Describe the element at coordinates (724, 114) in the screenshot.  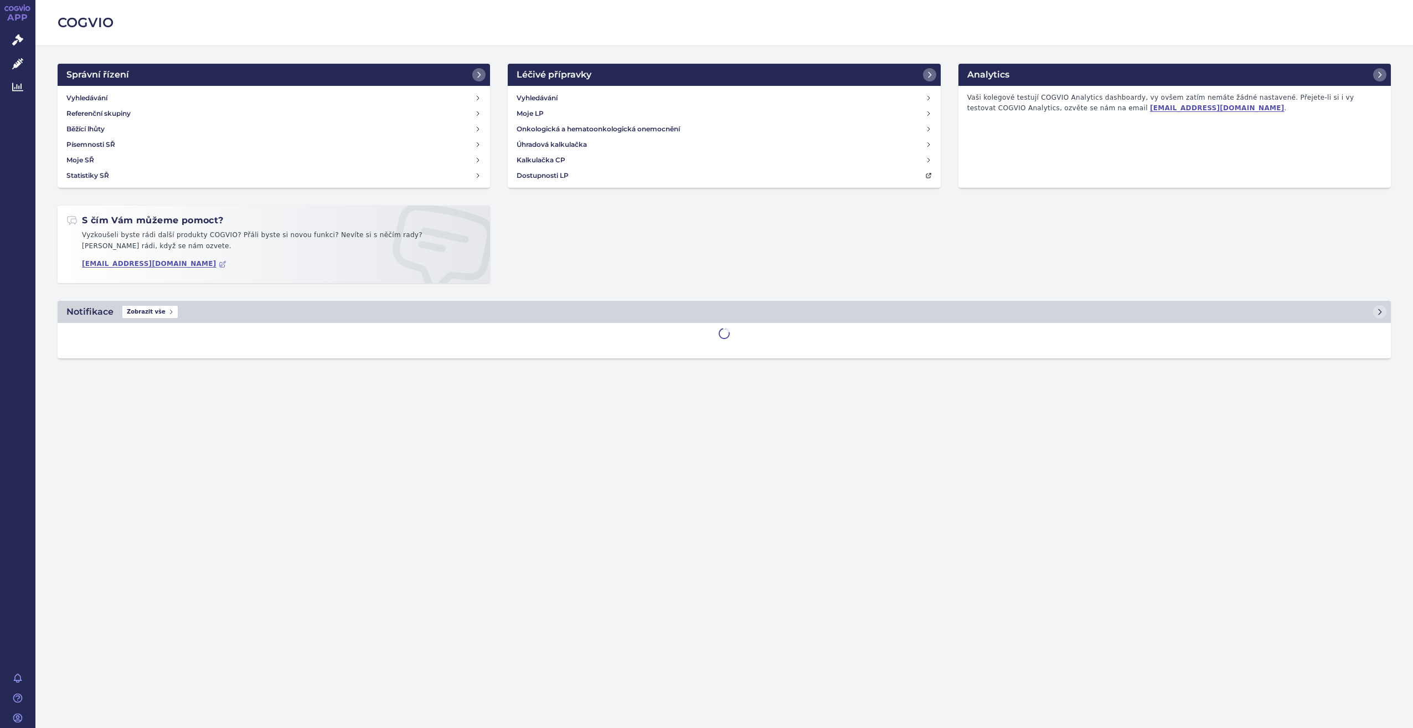
I see `a: Moje LP` at that location.